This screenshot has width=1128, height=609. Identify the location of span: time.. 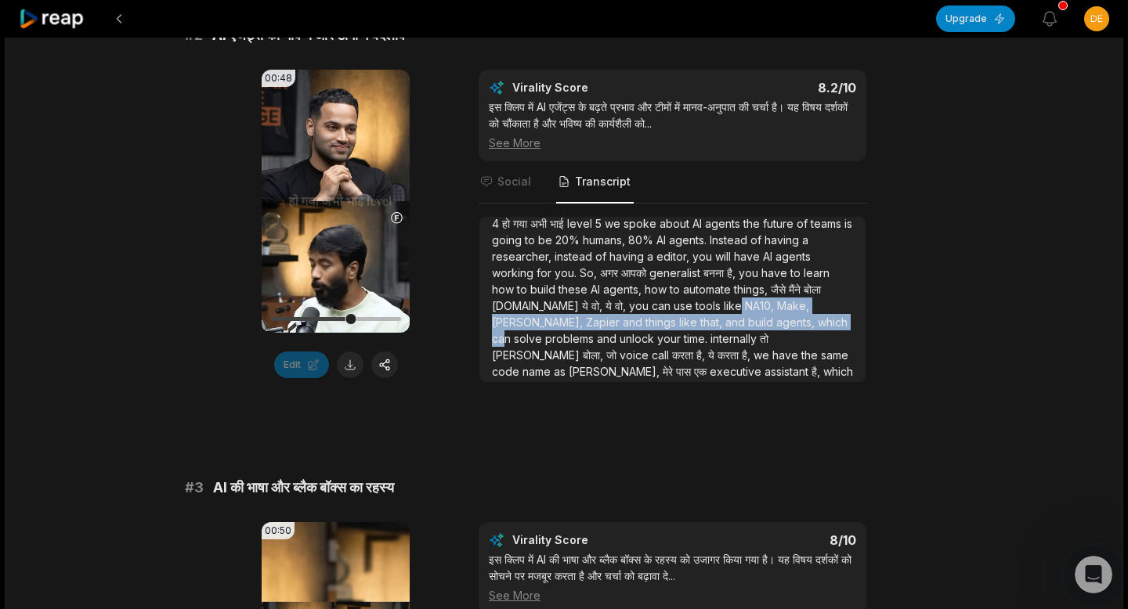
(697, 338).